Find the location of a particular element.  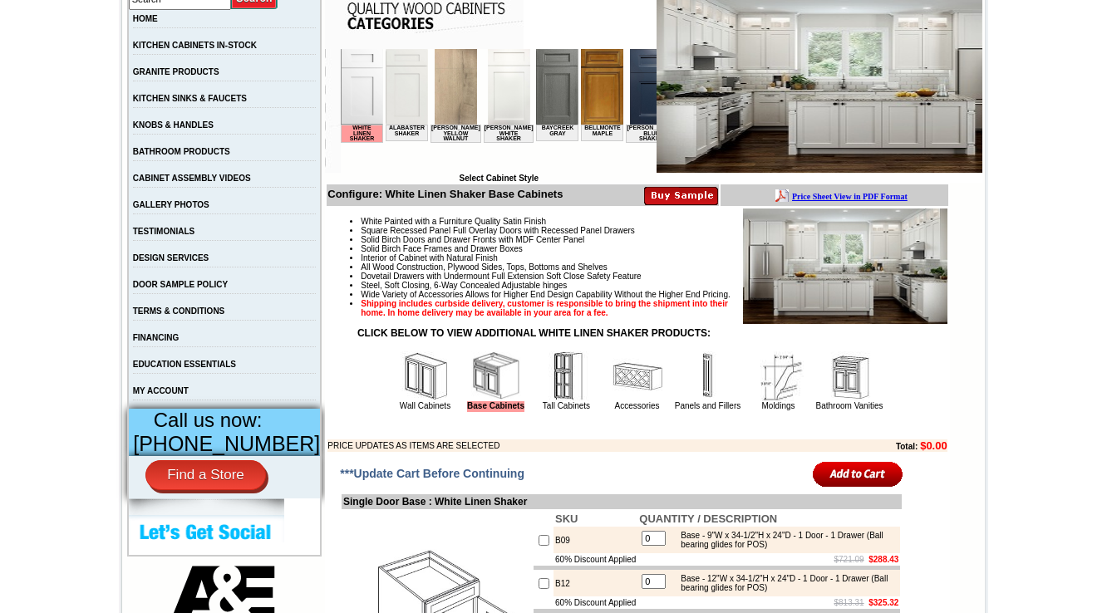

span: Dovetail Drawers with Undermount Full Extension Soft Close Safety Feature is located at coordinates (500, 276).